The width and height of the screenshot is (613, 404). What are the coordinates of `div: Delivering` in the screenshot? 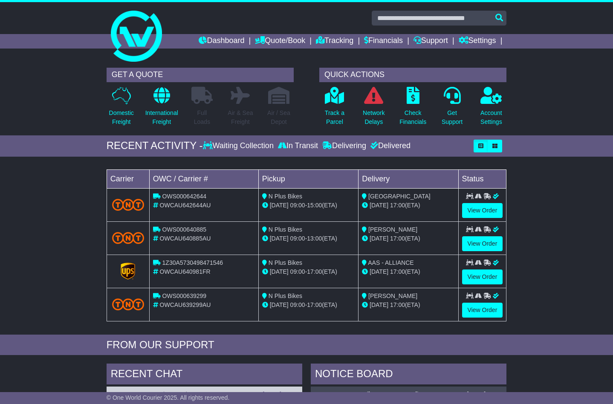 It's located at (344, 146).